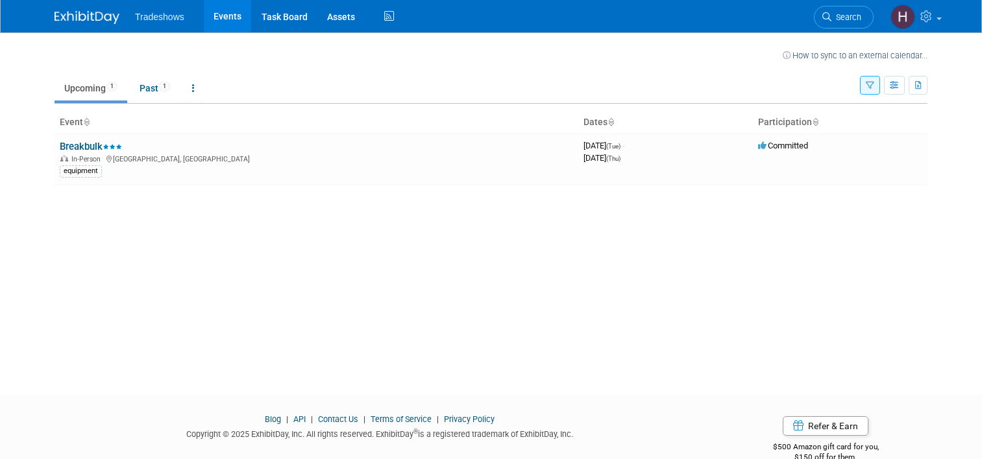  Describe the element at coordinates (846, 17) in the screenshot. I see `span: Search` at that location.